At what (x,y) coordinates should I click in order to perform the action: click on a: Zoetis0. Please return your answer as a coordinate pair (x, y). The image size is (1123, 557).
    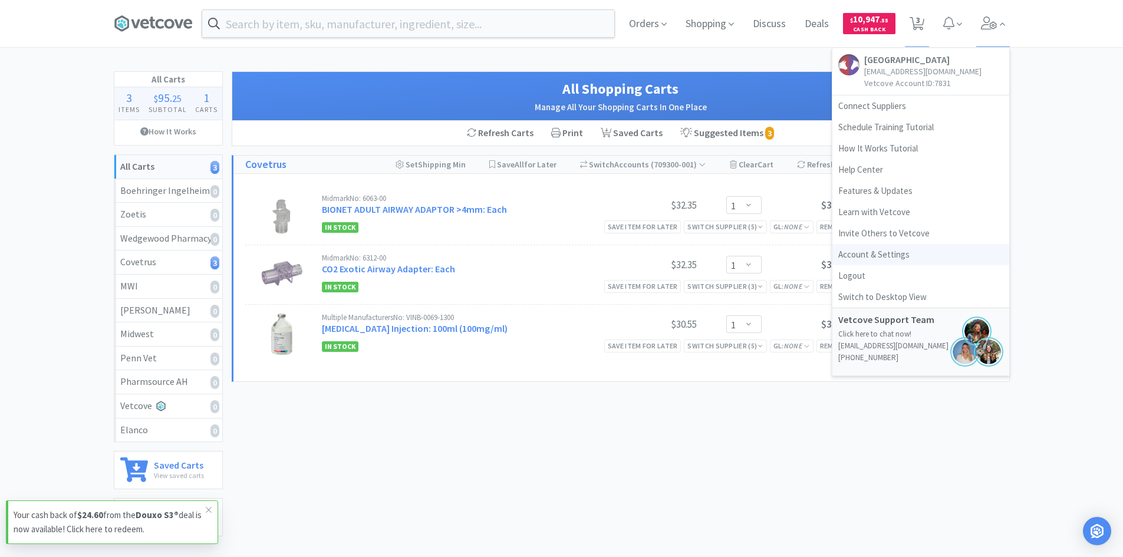
    Looking at the image, I should click on (168, 215).